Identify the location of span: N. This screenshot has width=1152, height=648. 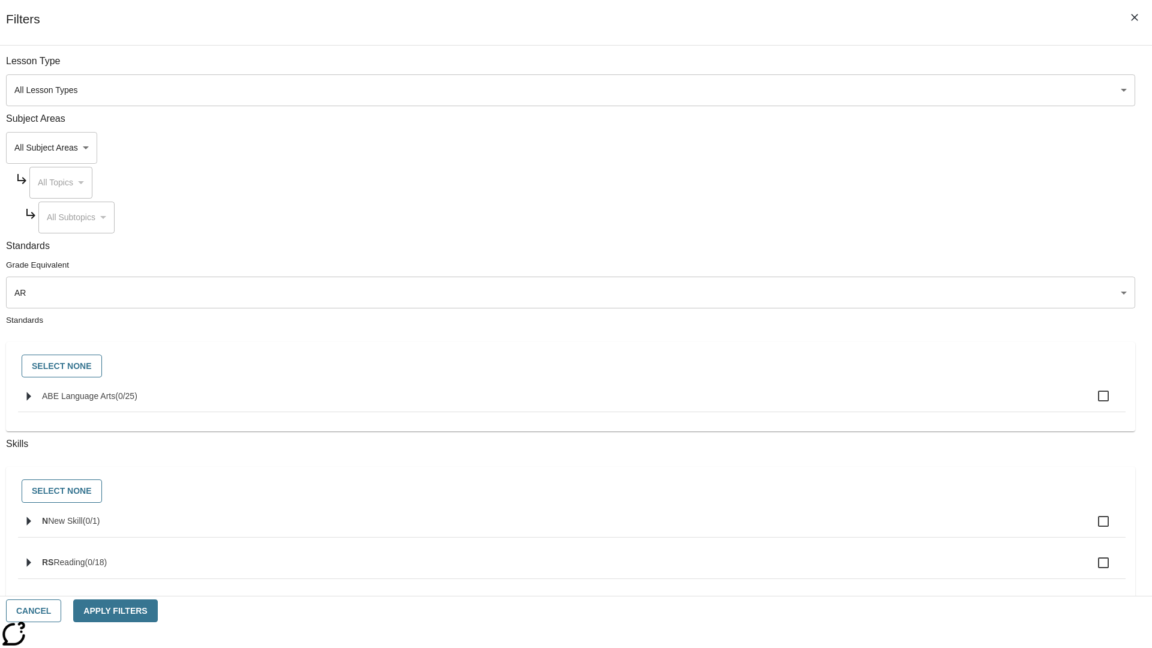
(45, 521).